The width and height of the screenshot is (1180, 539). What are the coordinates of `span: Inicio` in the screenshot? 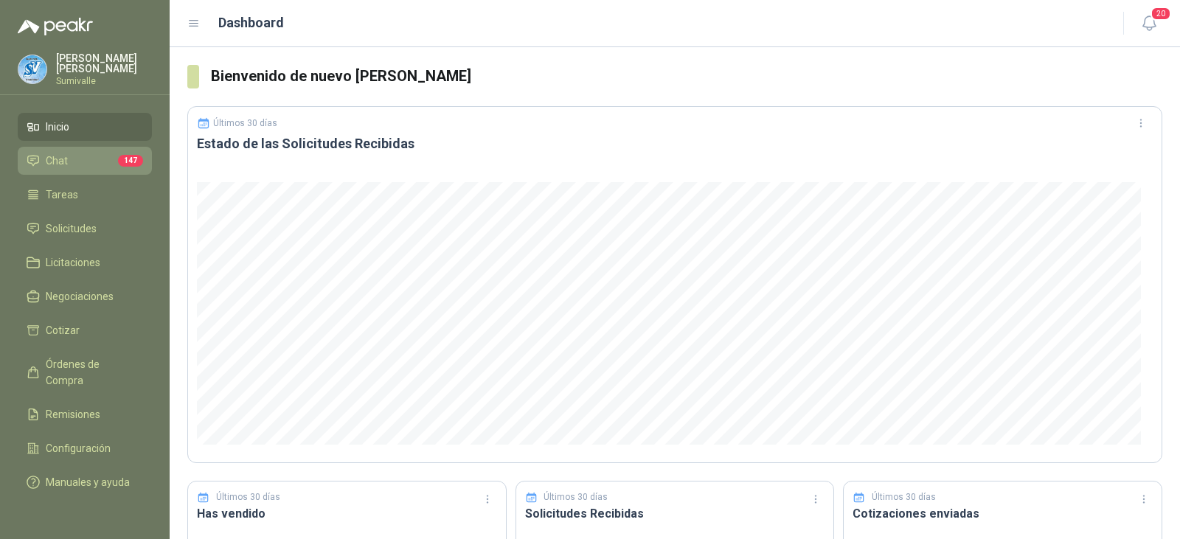 It's located at (58, 127).